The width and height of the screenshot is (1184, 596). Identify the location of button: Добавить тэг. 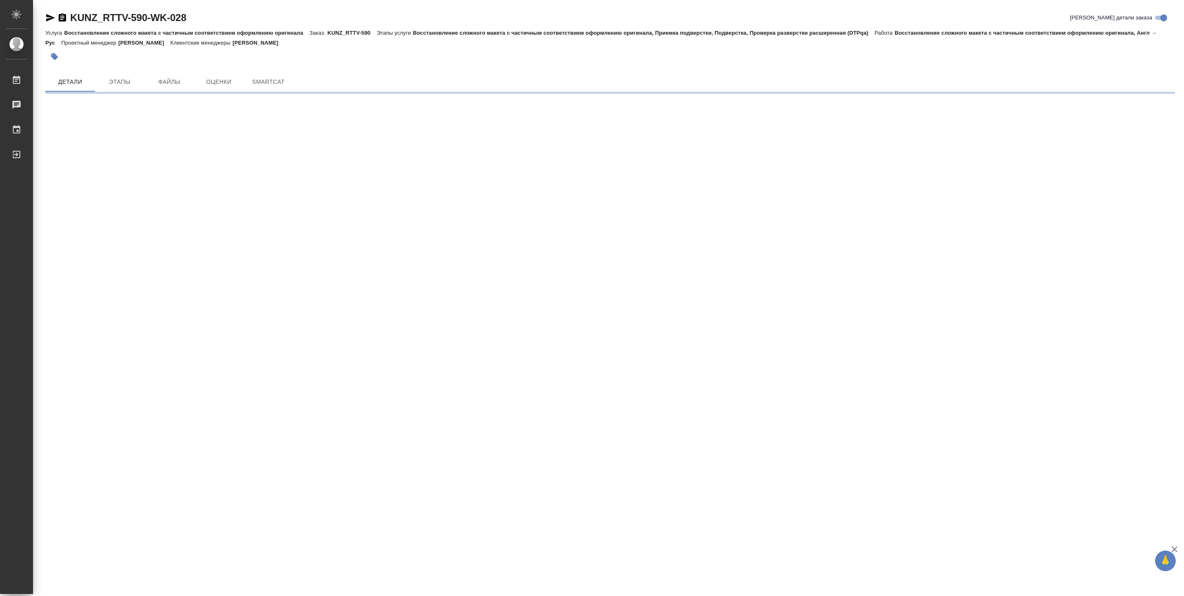
(54, 57).